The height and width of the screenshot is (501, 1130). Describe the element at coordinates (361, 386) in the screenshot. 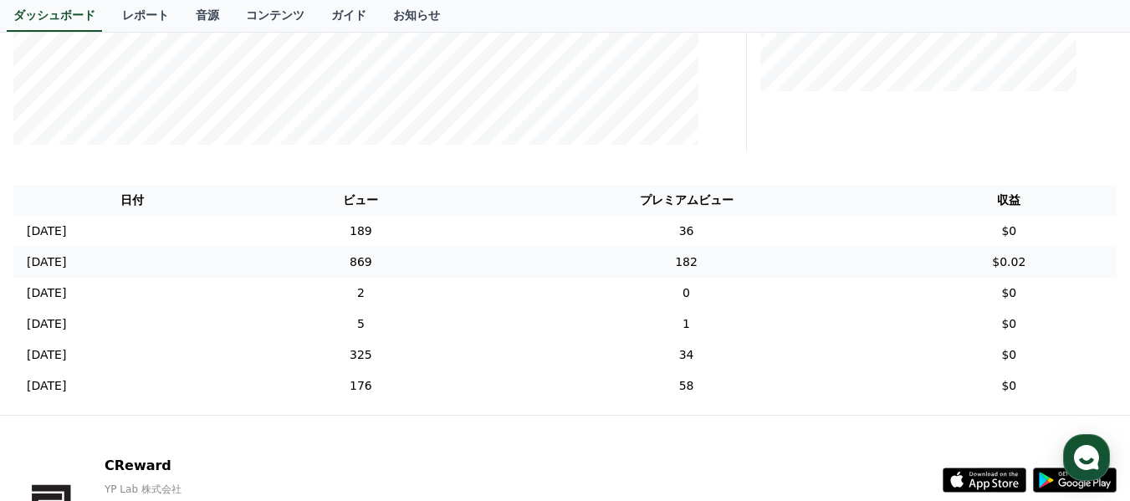

I see `td: 176` at that location.